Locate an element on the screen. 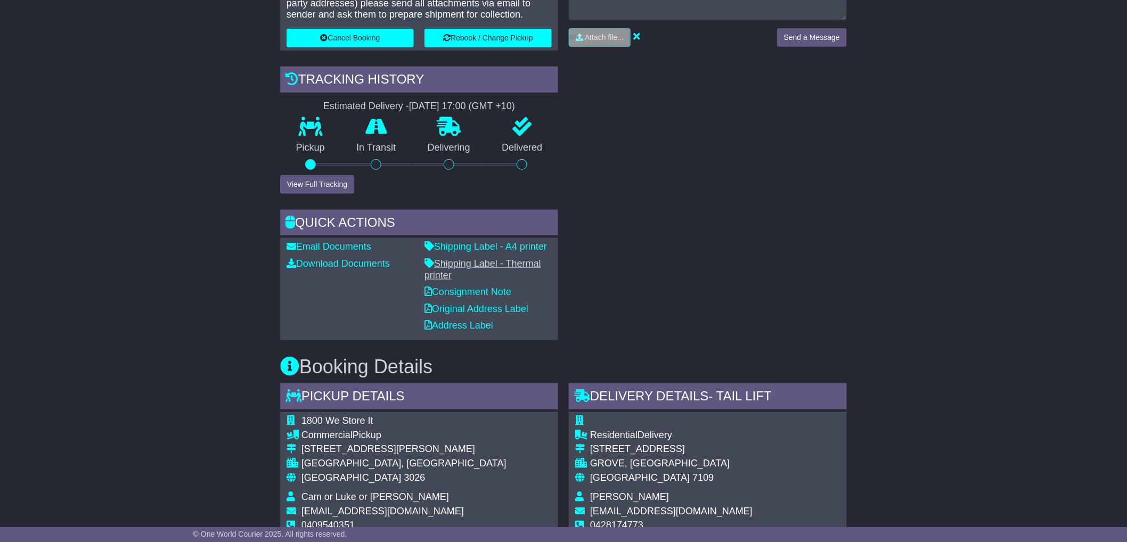 The height and width of the screenshot is (542, 1127). button: Cancel Booking is located at coordinates (350, 38).